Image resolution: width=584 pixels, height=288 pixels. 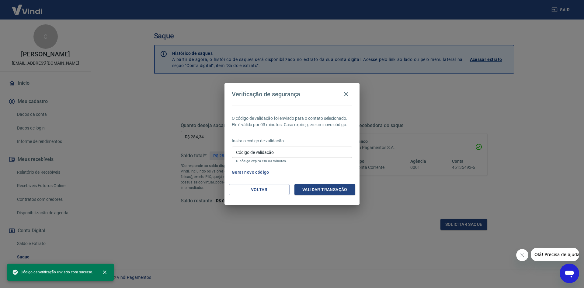 What do you see at coordinates (292, 121) in the screenshot?
I see `p: O código de validação foi enviado para o contato selecionado. Ele é válido por 03 minutos. Caso e...` at bounding box center [292, 121].